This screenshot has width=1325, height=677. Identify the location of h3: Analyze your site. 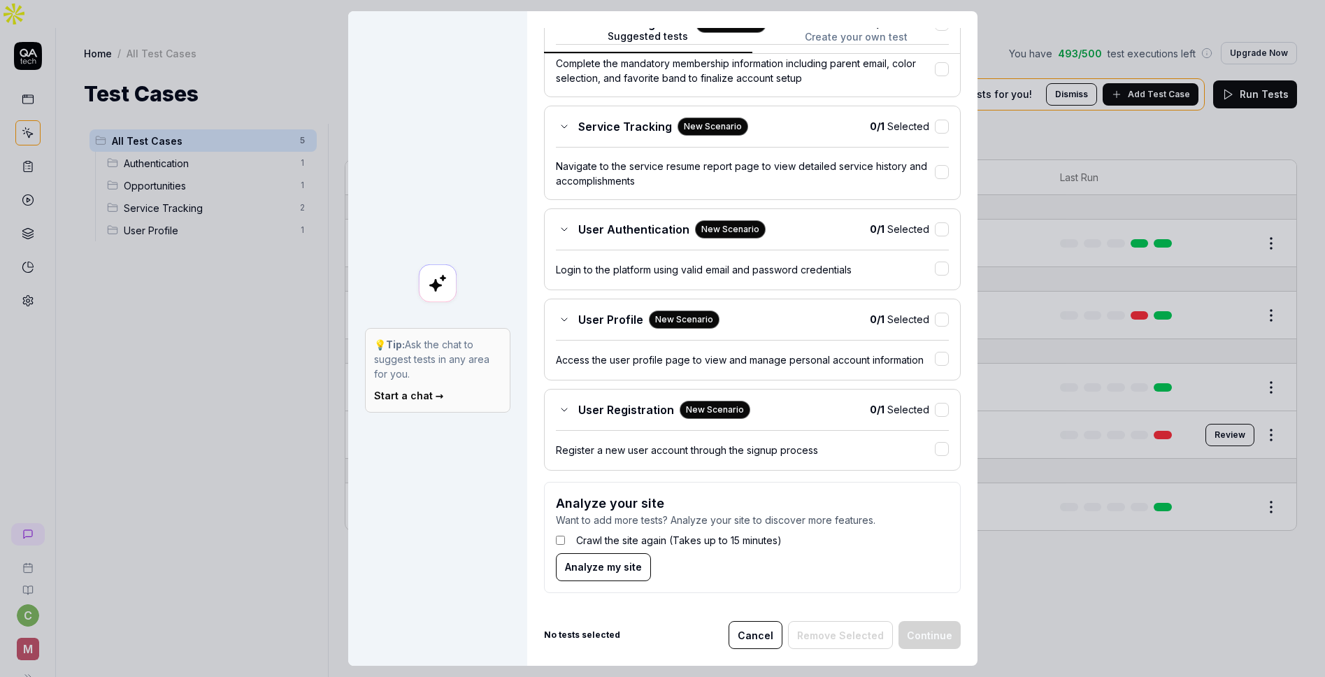
(753, 503).